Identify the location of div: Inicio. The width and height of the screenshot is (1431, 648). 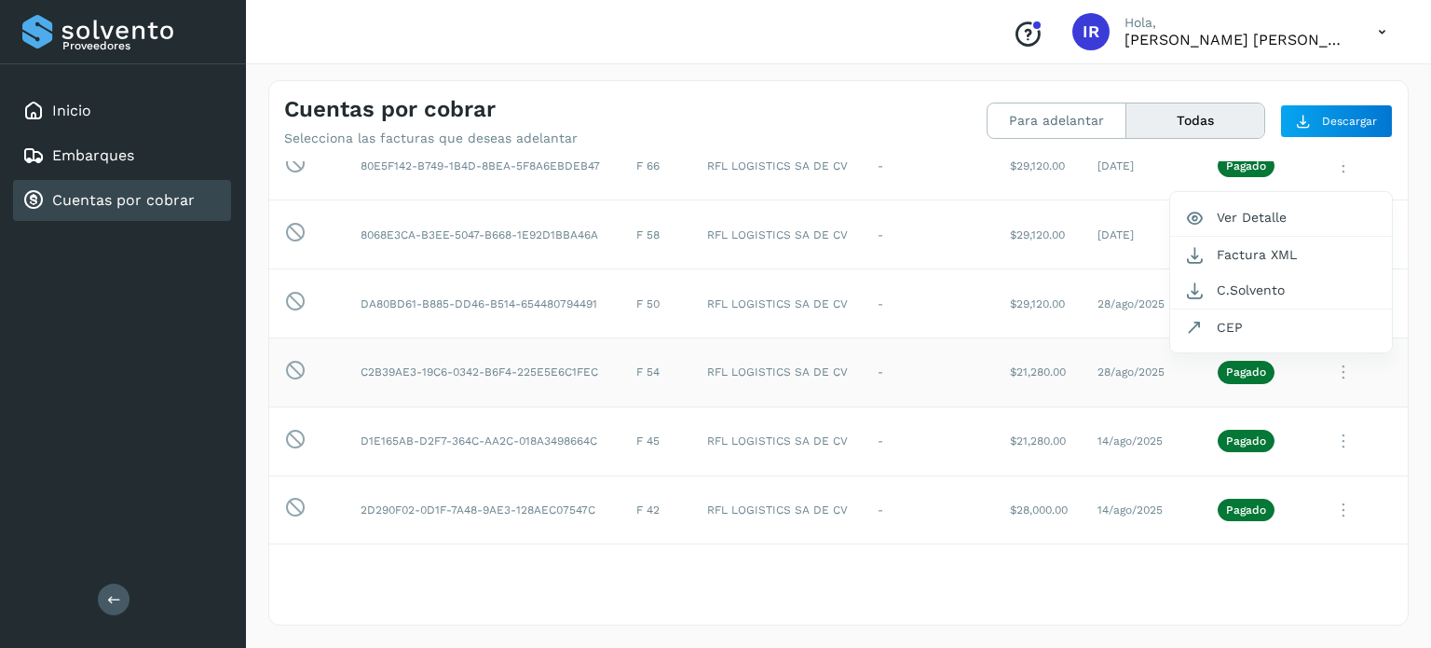
(122, 111).